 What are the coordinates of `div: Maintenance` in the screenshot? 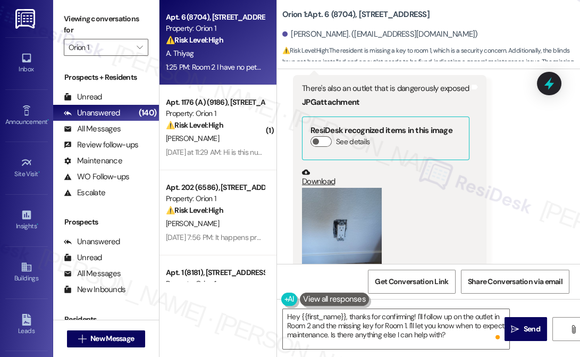 It's located at (93, 161).